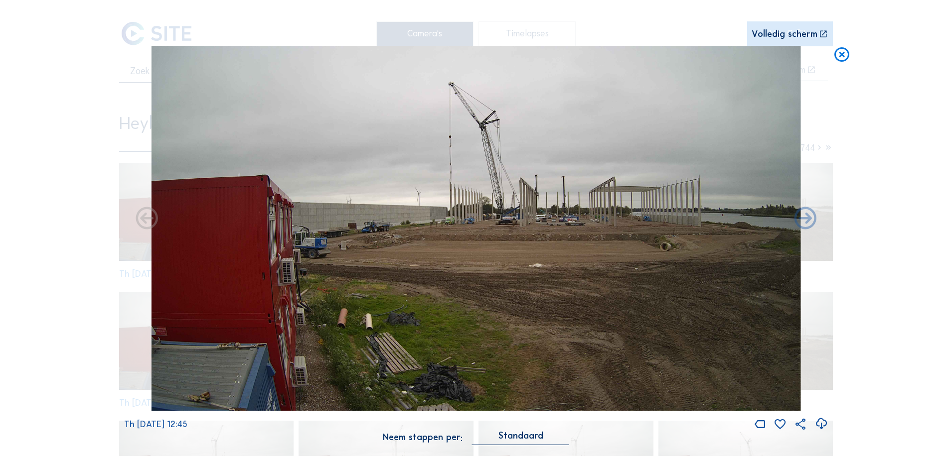  I want to click on div: Volledig scherm, so click(784, 34).